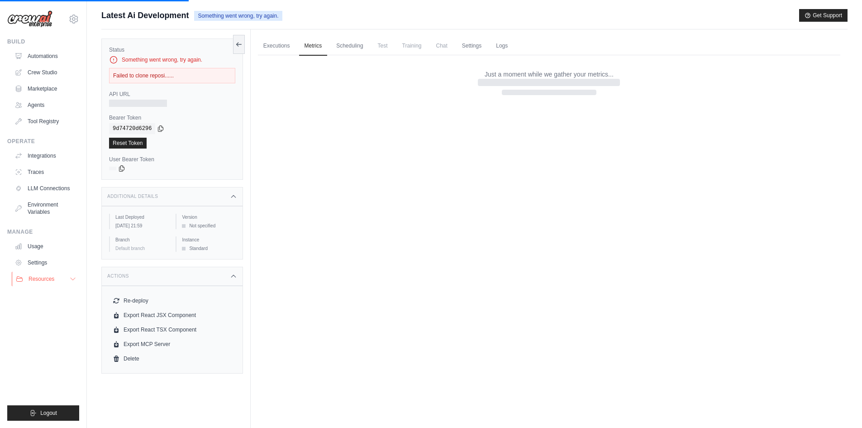 This screenshot has width=862, height=428. What do you see at coordinates (442, 46) in the screenshot?
I see `span: Chat is not available until the deployment is complete` at bounding box center [442, 46].